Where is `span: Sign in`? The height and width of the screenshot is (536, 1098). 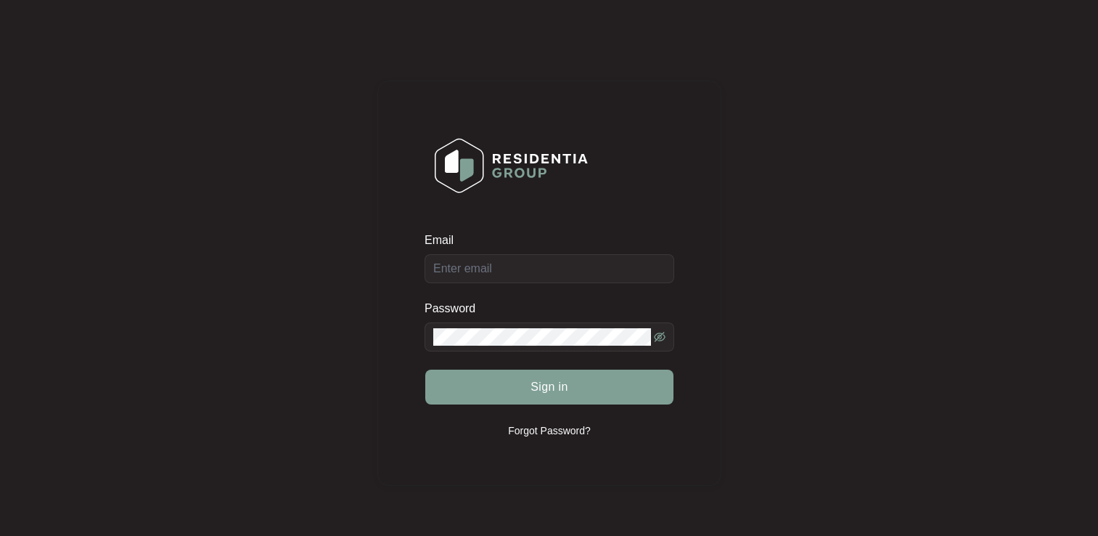
span: Sign in is located at coordinates (549, 387).